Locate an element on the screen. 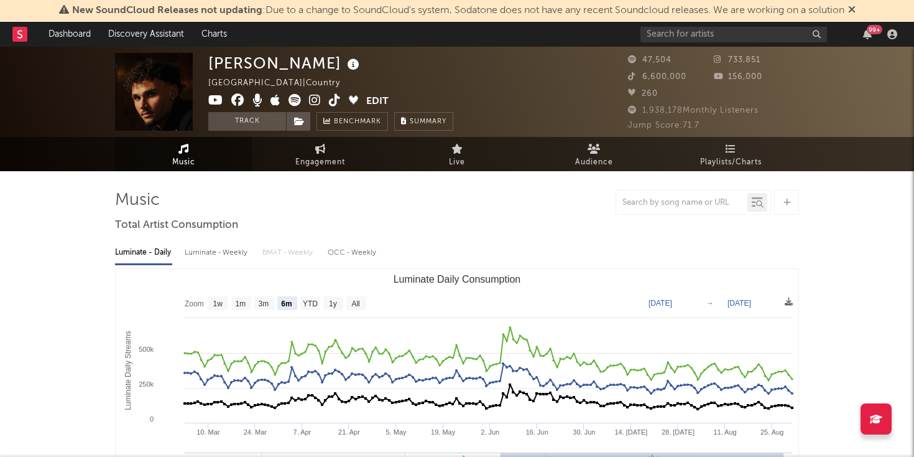 The width and height of the screenshot is (914, 457). text: 0 is located at coordinates (152, 419).